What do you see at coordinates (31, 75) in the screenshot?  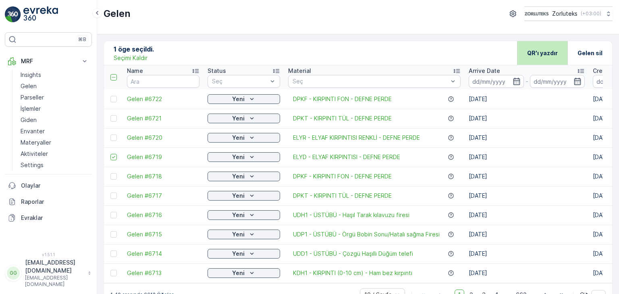 I see `p: Insights` at bounding box center [31, 75].